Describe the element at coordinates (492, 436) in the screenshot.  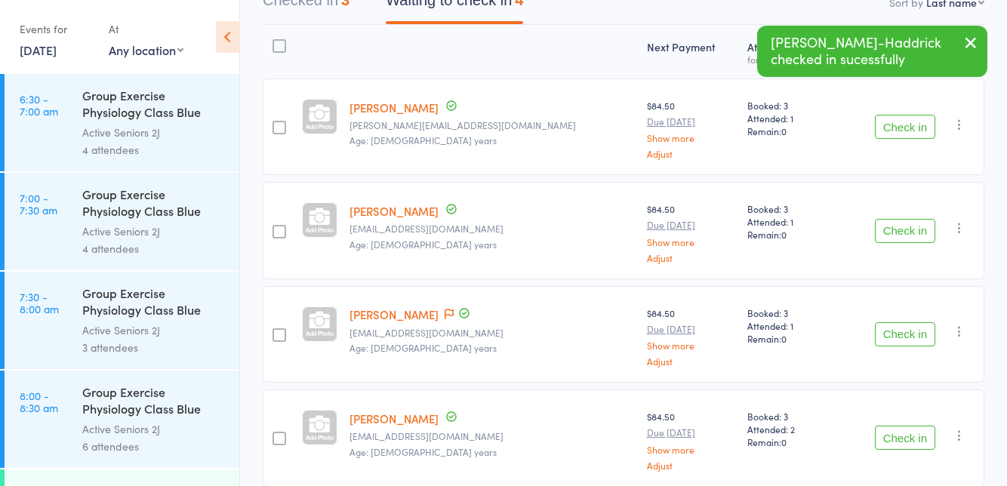
I see `small: paulwslater2@gmail.com` at that location.